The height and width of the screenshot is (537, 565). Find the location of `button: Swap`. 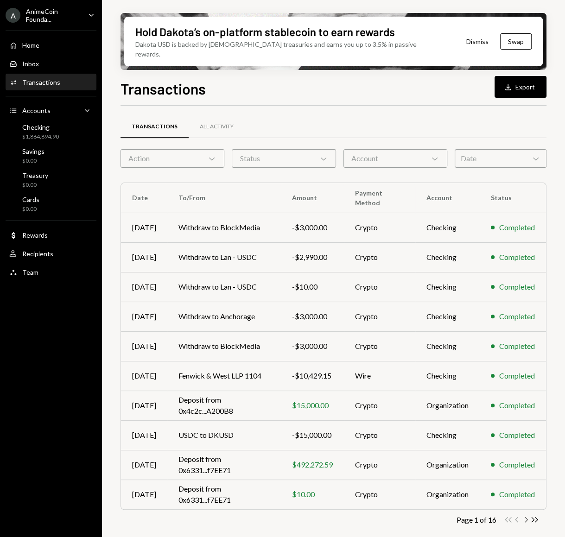

button: Swap is located at coordinates (516, 41).